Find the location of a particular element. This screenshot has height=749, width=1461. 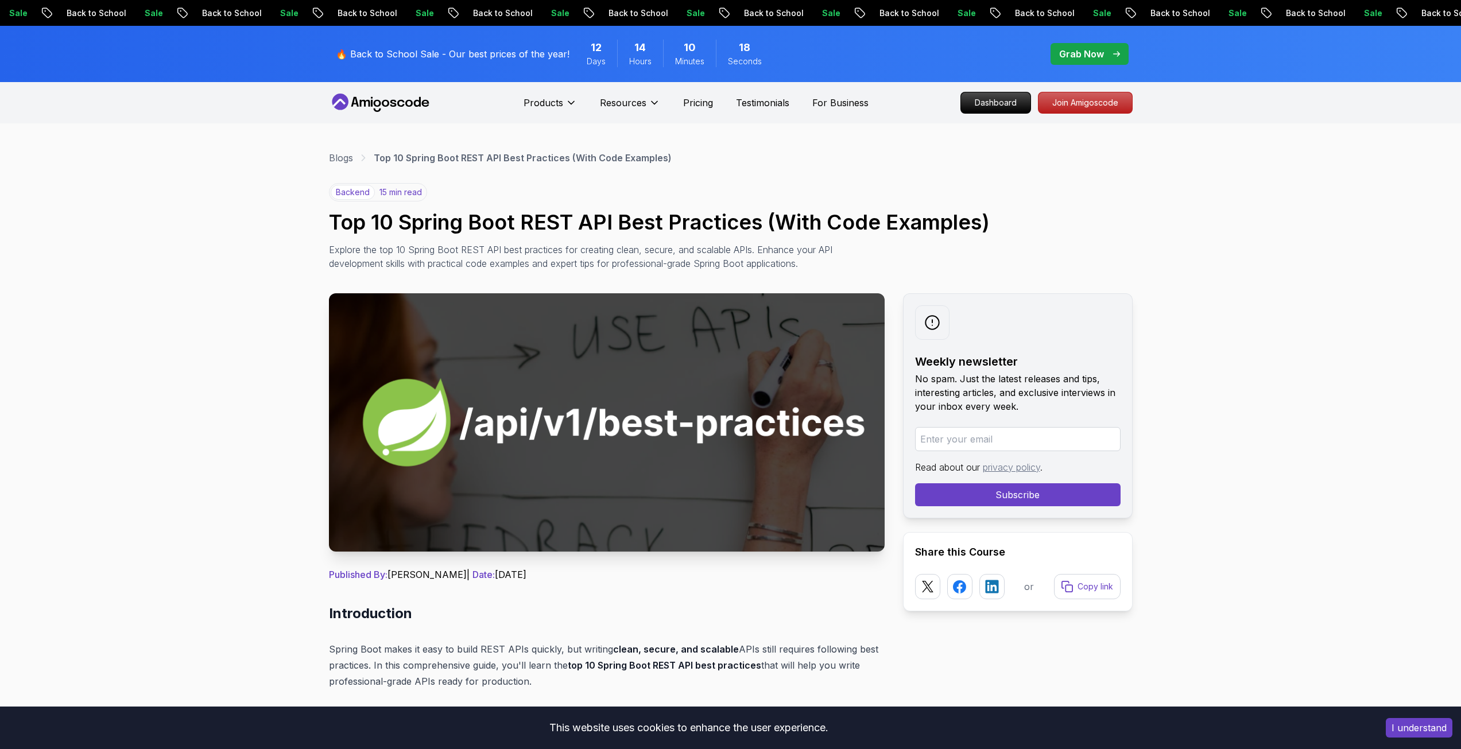

p: Read about our . is located at coordinates (1018, 467).